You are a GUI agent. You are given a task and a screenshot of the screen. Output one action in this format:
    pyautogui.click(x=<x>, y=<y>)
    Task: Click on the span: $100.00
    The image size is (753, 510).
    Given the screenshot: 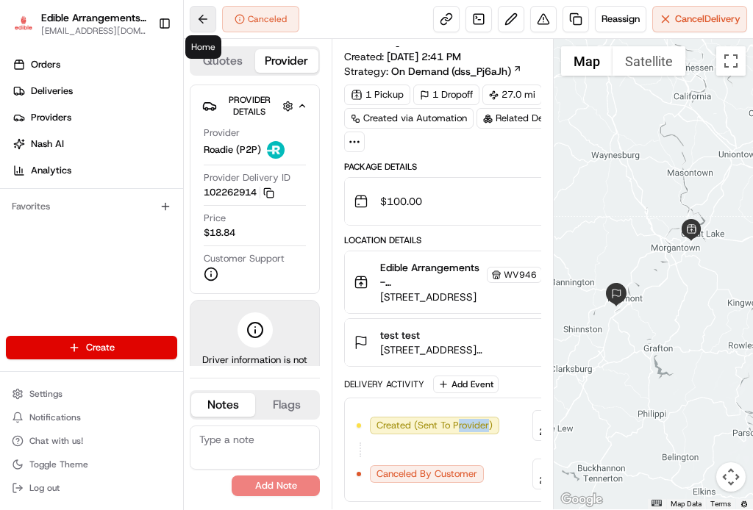 What is the action you would take?
    pyautogui.click(x=401, y=201)
    